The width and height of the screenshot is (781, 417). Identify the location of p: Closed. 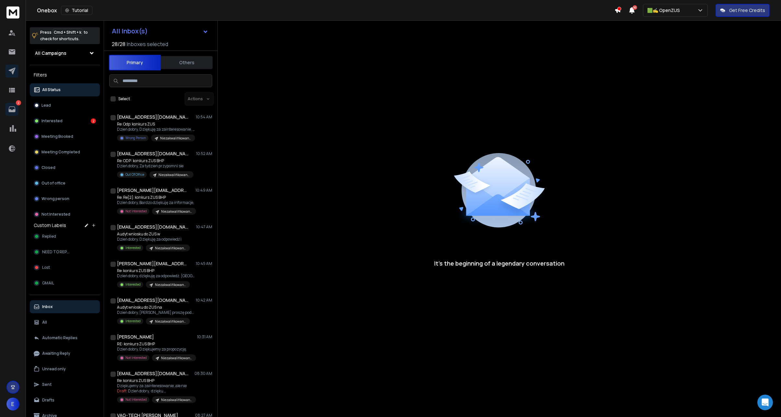
(48, 167).